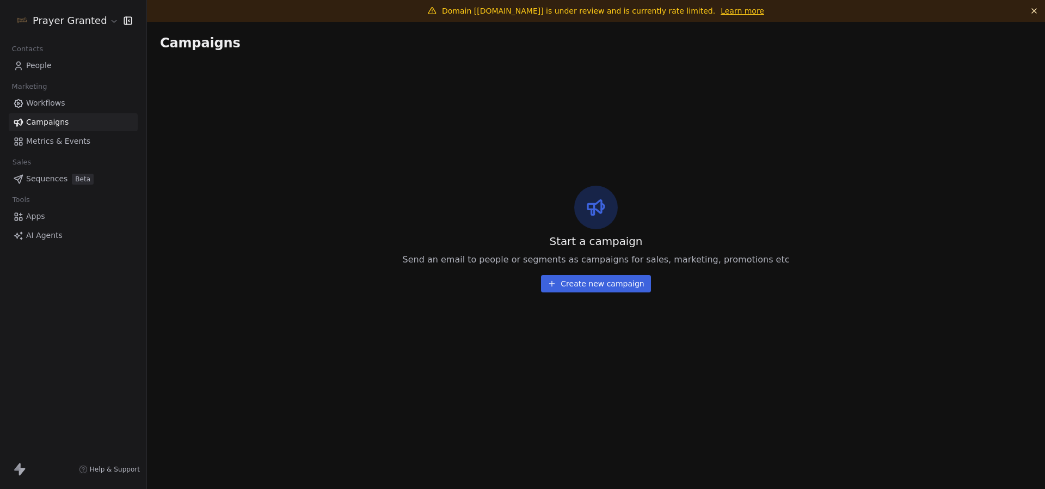 Image resolution: width=1045 pixels, height=489 pixels. What do you see at coordinates (27, 49) in the screenshot?
I see `span: Contacts` at bounding box center [27, 49].